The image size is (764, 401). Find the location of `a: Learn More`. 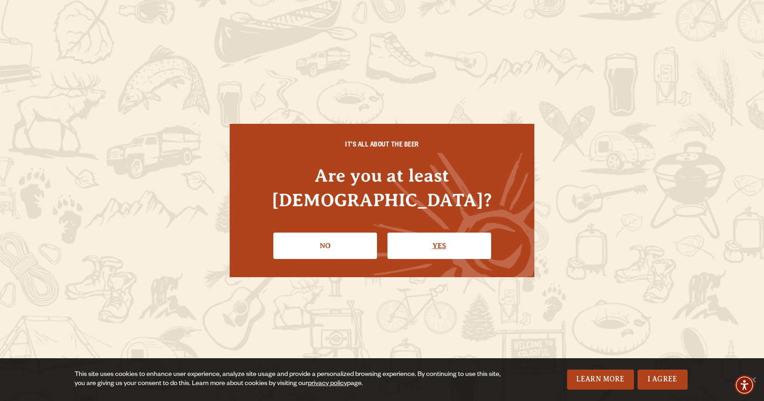

a: Learn More is located at coordinates (601, 379).